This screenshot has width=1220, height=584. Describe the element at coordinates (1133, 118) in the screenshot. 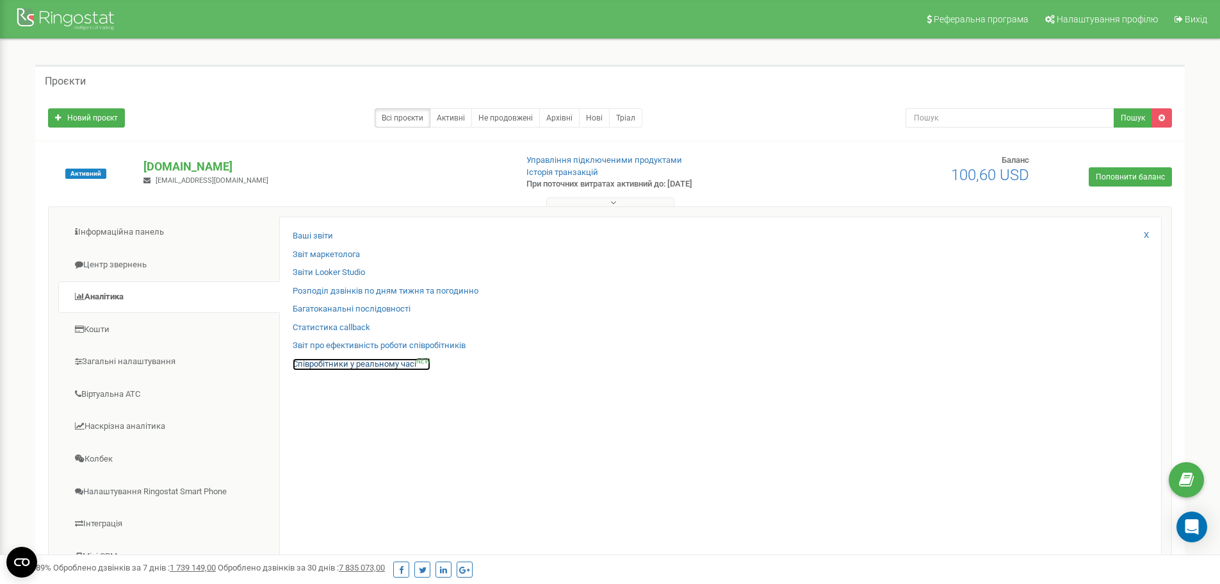

I see `button: Пошук` at that location.